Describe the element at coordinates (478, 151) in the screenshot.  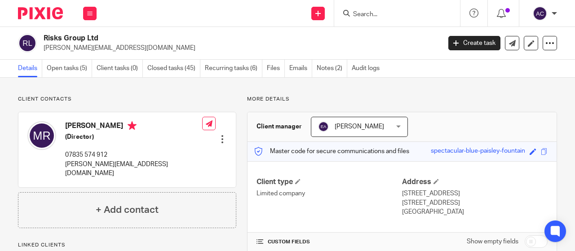
I see `div: spectacular-blue-paisley-fountain` at that location.